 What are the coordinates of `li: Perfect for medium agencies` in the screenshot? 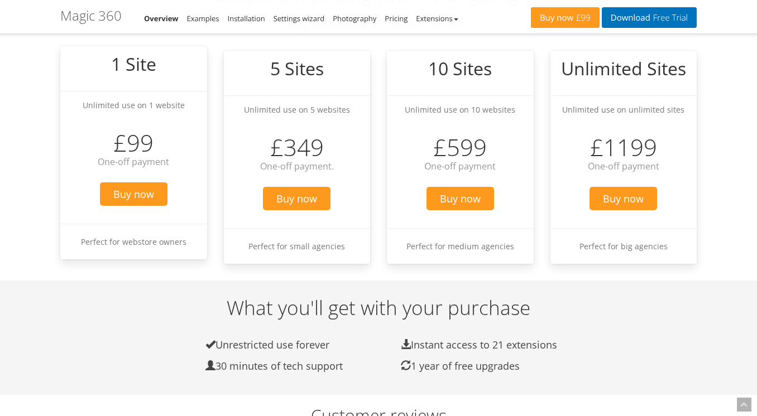 It's located at (460, 246).